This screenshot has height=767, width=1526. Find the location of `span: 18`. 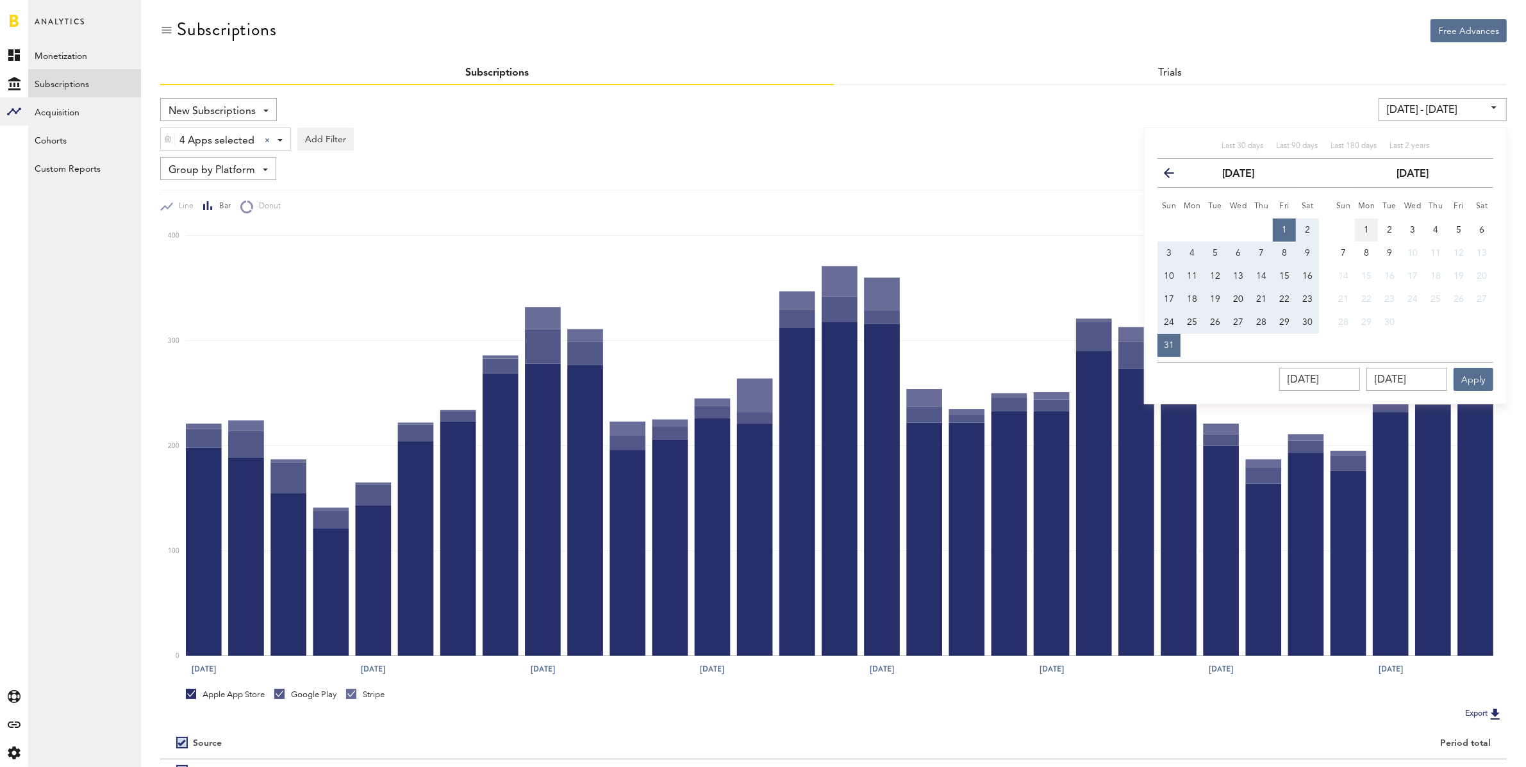

span: 18 is located at coordinates (1436, 276).